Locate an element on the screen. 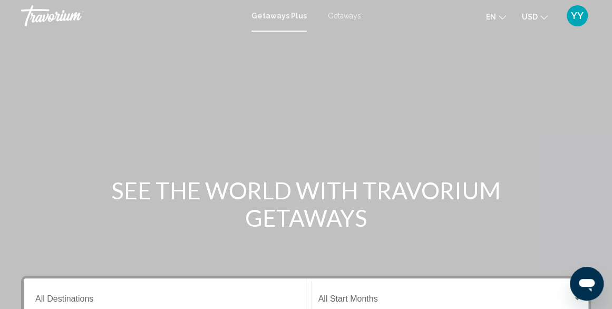 This screenshot has height=309, width=612. a: Getaways Plus is located at coordinates (279, 16).